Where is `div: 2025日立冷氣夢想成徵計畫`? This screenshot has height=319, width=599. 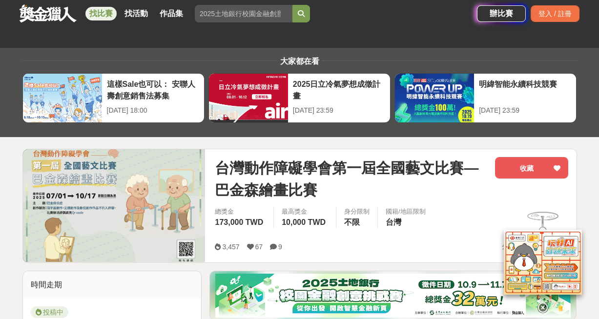 div: 2025日立冷氣夢想成徵計畫 is located at coordinates (339, 89).